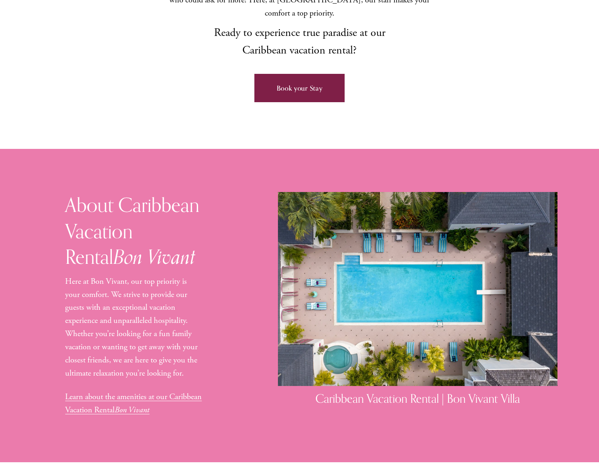 The image size is (599, 475). I want to click on a: Book your Stay, so click(300, 88).